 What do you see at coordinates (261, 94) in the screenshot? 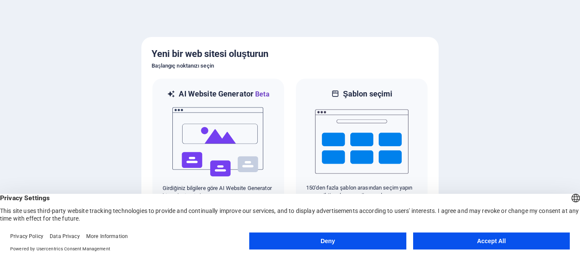
I see `span: Beta` at bounding box center [261, 94].